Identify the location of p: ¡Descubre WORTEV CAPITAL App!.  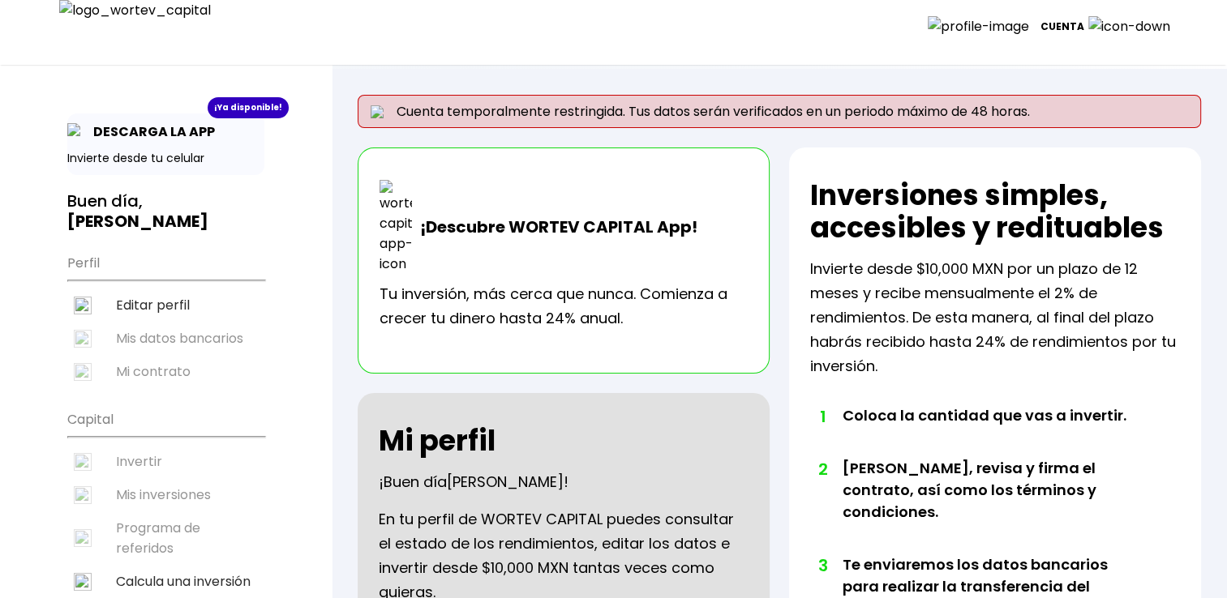
(555, 227).